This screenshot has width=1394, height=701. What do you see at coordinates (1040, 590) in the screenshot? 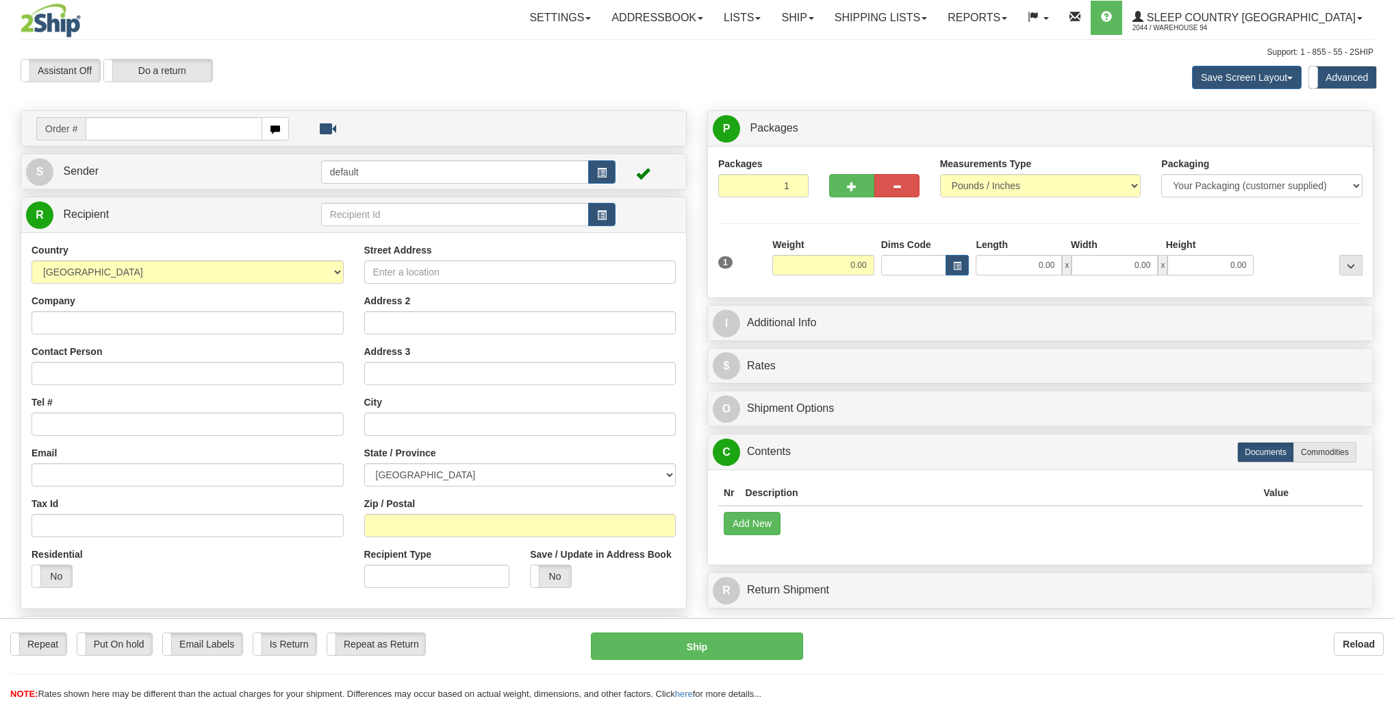
I see `a: RReturn Shipment` at bounding box center [1040, 590].